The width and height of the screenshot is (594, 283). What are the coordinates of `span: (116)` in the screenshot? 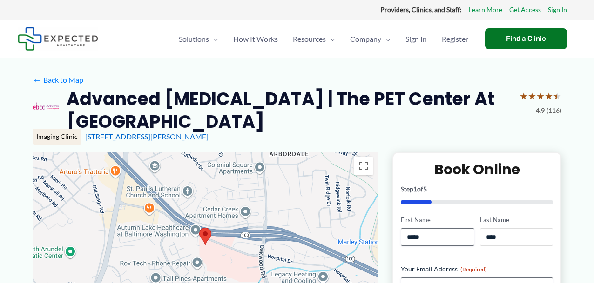 It's located at (554, 111).